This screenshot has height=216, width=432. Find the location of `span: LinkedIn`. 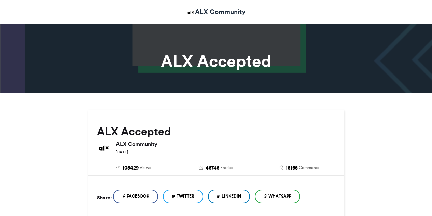

span: LinkedIn is located at coordinates (231, 196).